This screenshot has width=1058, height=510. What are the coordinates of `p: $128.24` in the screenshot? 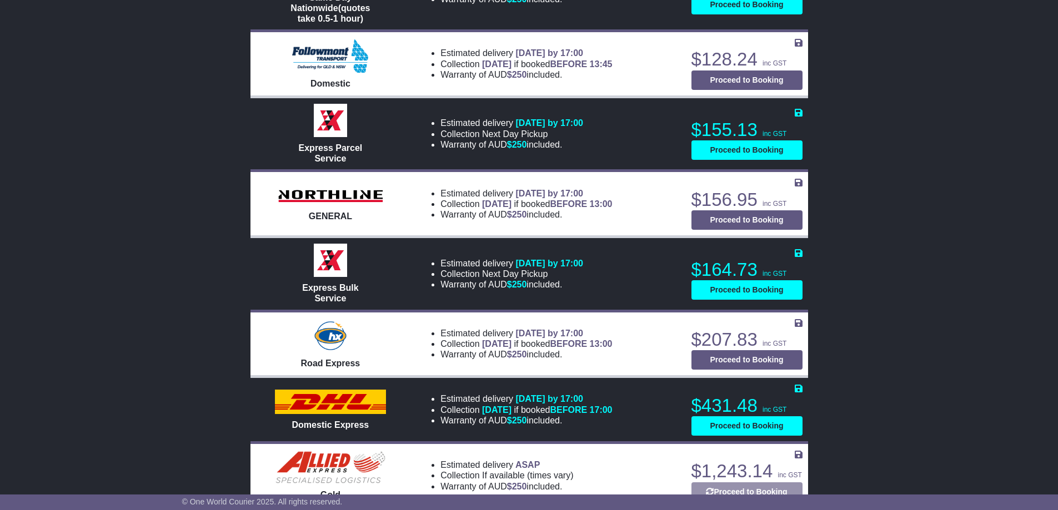 It's located at (747, 59).